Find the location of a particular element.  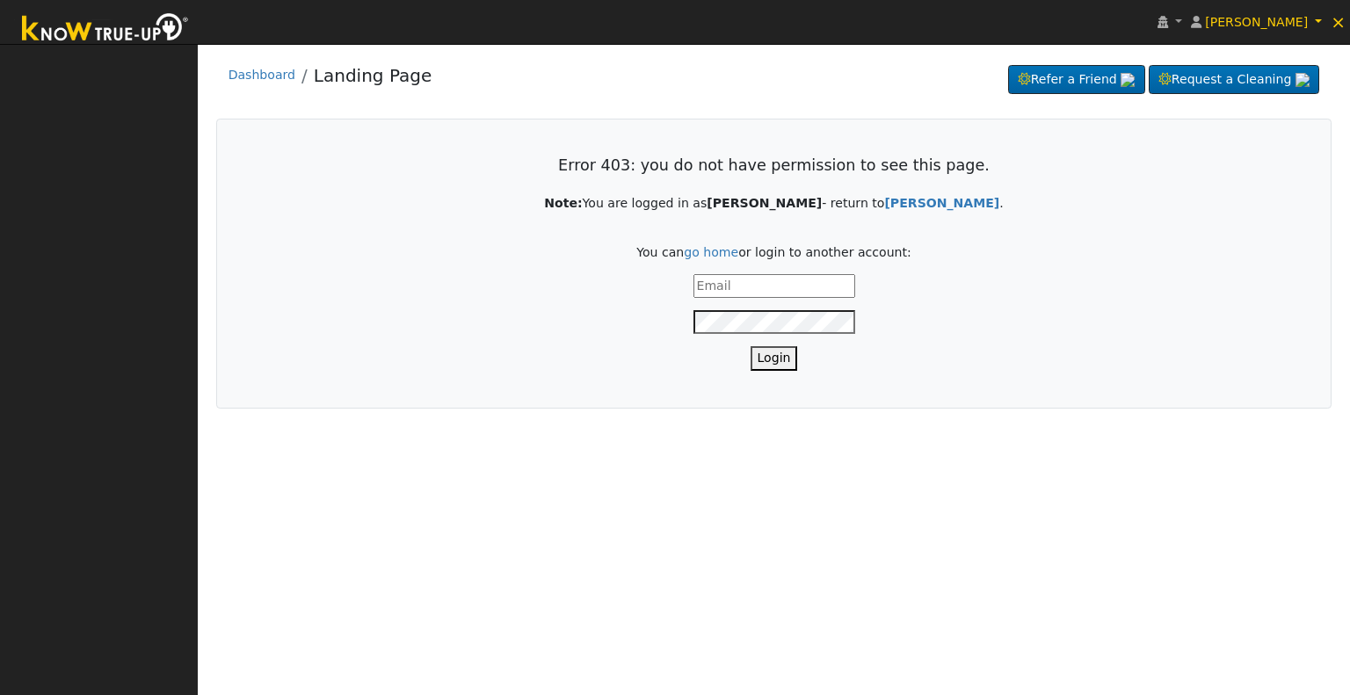

a: Dashboard is located at coordinates (262, 75).